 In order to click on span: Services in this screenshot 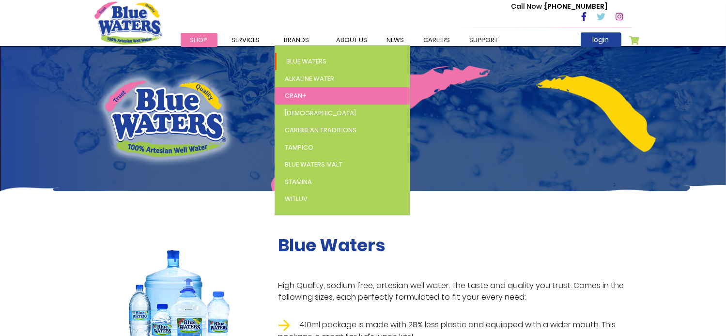, I will do `click(246, 40)`.